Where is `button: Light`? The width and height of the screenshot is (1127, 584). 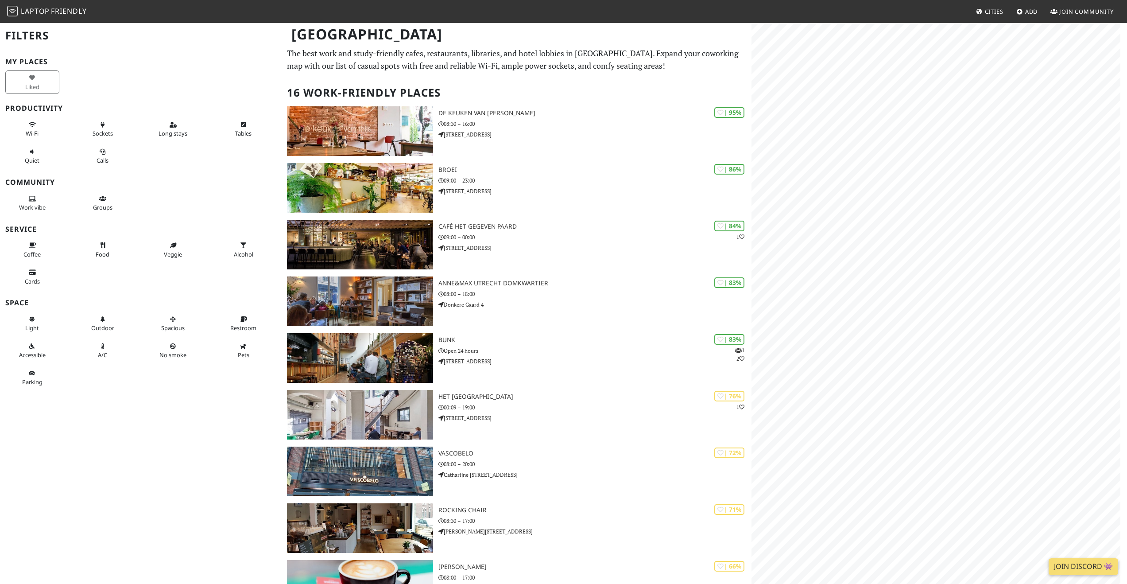
button: Light is located at coordinates (32, 323).